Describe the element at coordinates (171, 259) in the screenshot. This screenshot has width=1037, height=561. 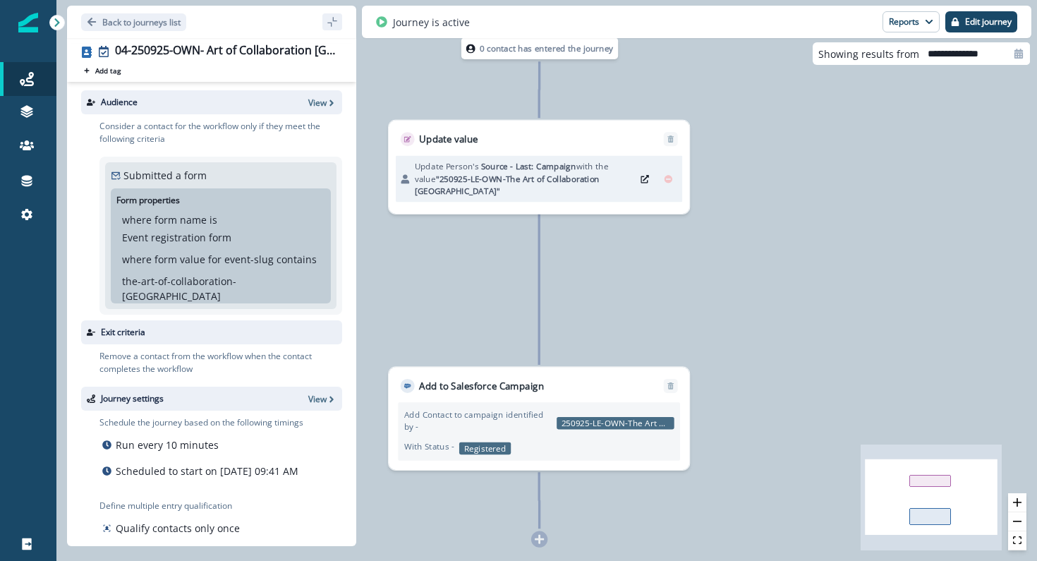
I see `p: where form value for` at that location.